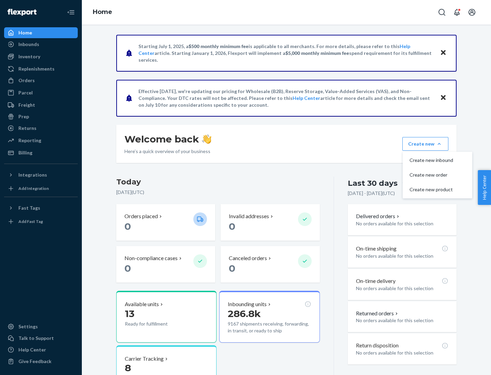  I want to click on span: Help Center, so click(484, 187).